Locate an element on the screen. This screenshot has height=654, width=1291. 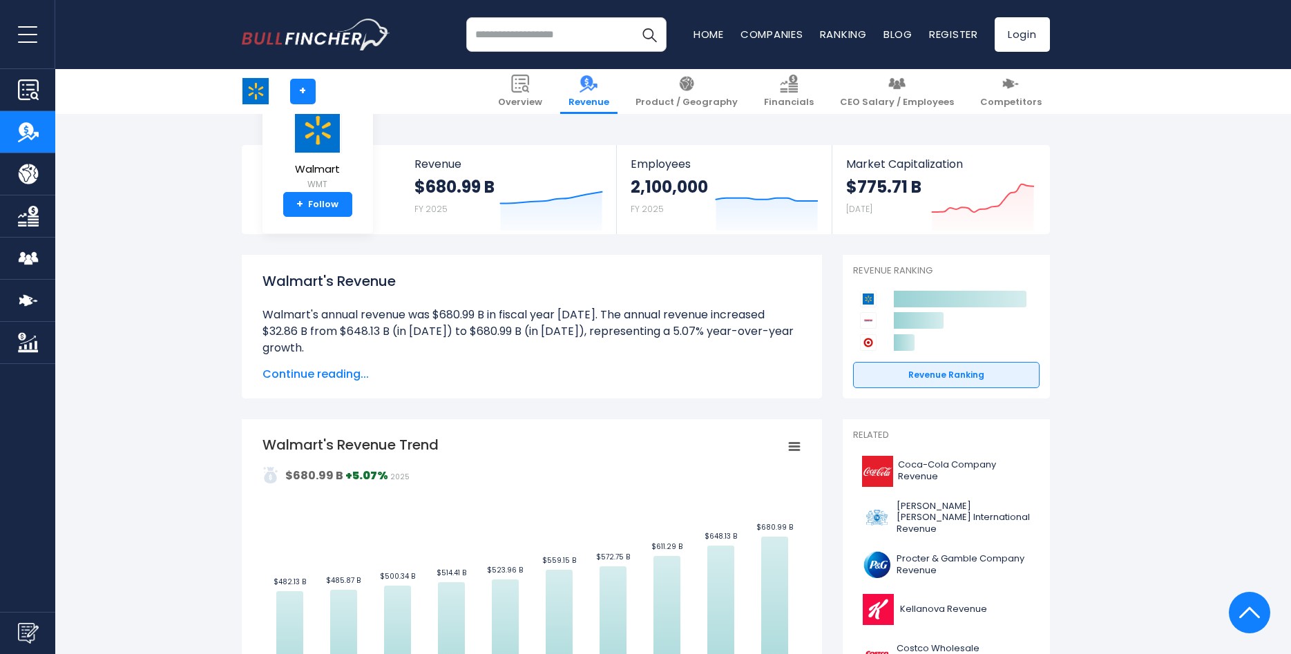
a: +Follow is located at coordinates (318, 204).